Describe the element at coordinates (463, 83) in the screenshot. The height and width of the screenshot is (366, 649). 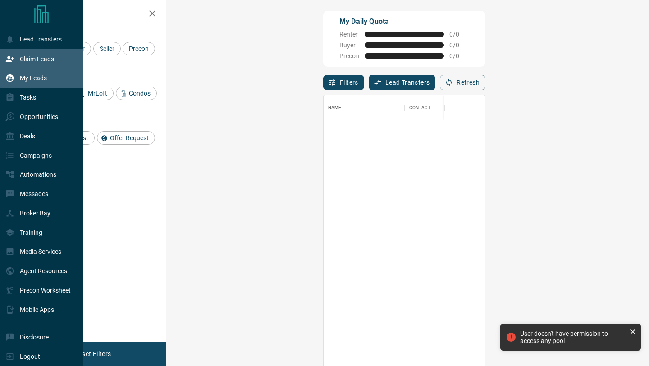
I see `button: Refresh` at that location.